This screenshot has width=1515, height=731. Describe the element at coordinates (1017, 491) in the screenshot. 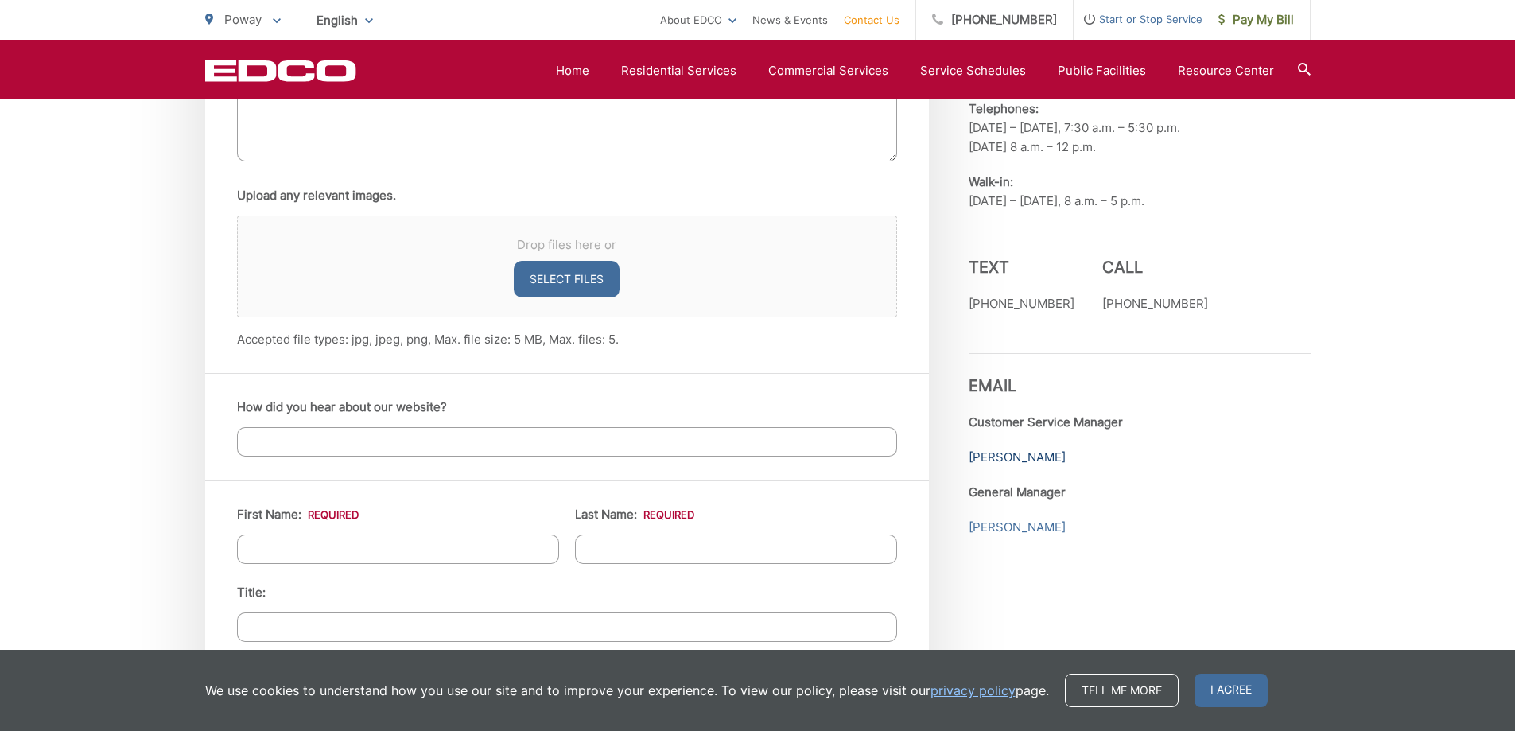

I see `strong: General Manager` at that location.